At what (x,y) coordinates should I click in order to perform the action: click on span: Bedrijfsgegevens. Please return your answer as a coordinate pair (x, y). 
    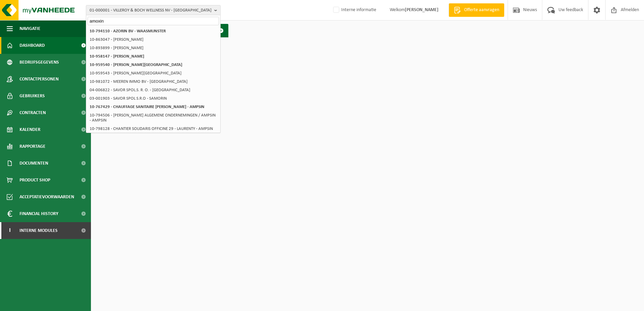
    Looking at the image, I should click on (39, 62).